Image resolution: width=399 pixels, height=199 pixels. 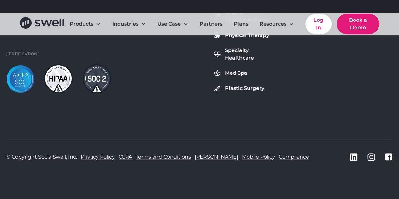 I want to click on img: soc2-dark.png, so click(x=97, y=79).